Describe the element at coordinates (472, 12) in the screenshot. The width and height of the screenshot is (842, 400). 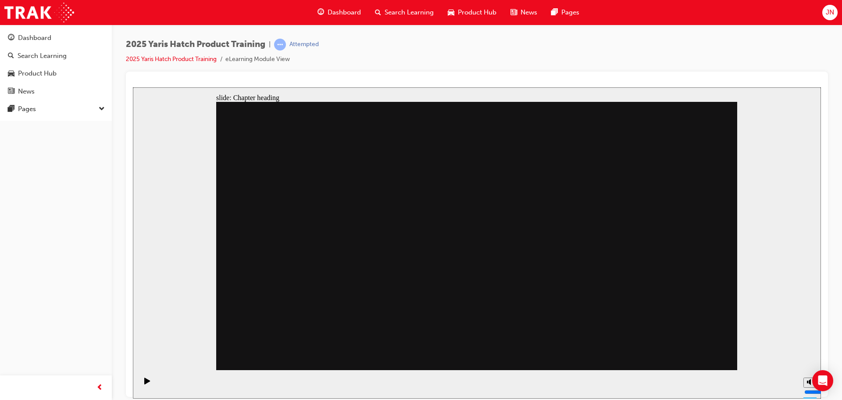
I see `a: car-iconProduct Hub` at that location.